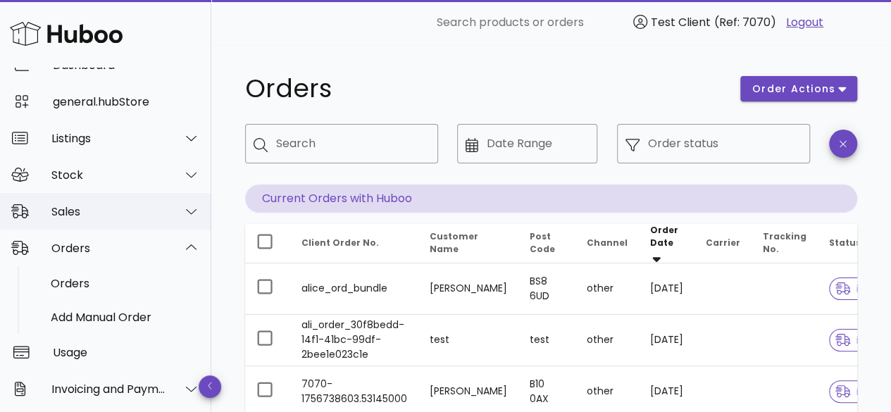 This screenshot has height=412, width=891. Describe the element at coordinates (108, 175) in the screenshot. I see `div: Stock` at that location.